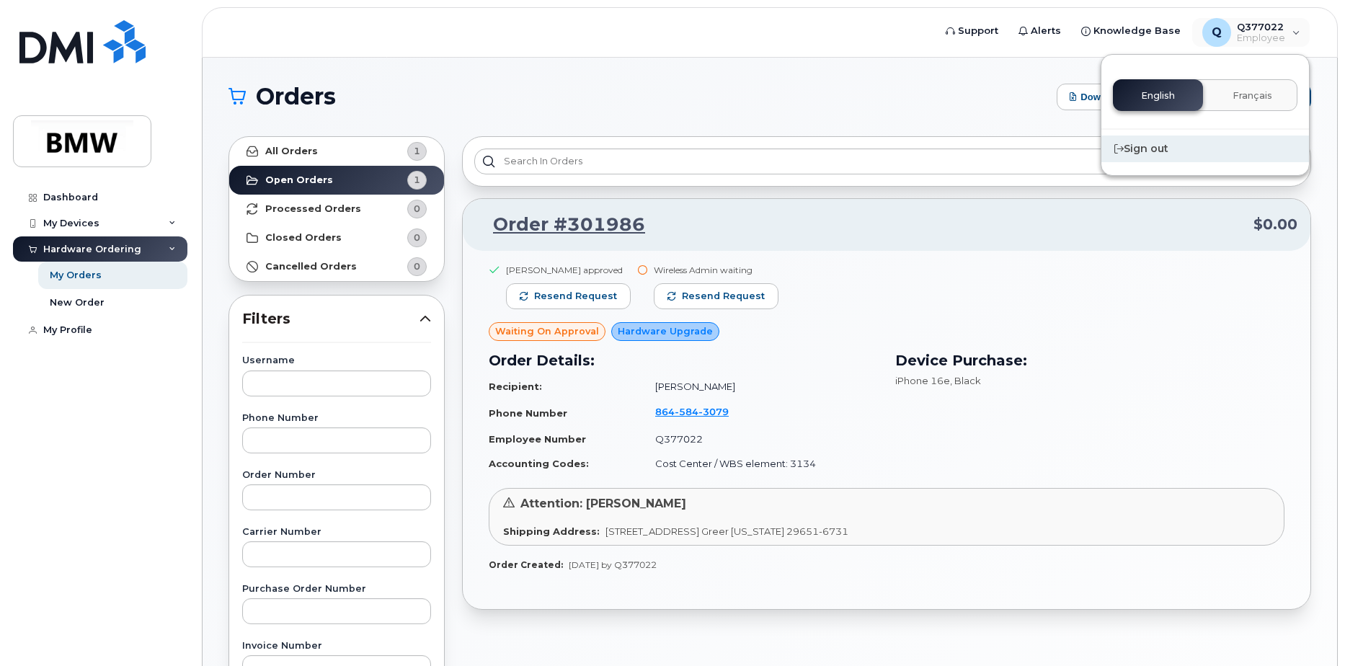  Describe the element at coordinates (922, 380) in the screenshot. I see `span: iPhone 16e` at that location.